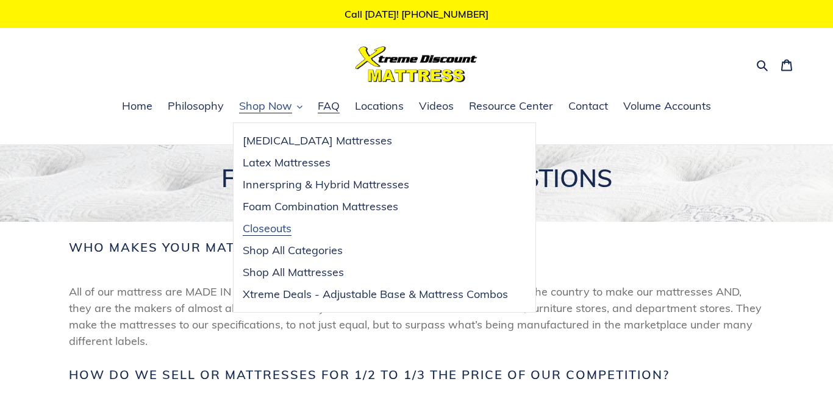  Describe the element at coordinates (375, 207) in the screenshot. I see `a: Foam Combination Mattresses` at that location.